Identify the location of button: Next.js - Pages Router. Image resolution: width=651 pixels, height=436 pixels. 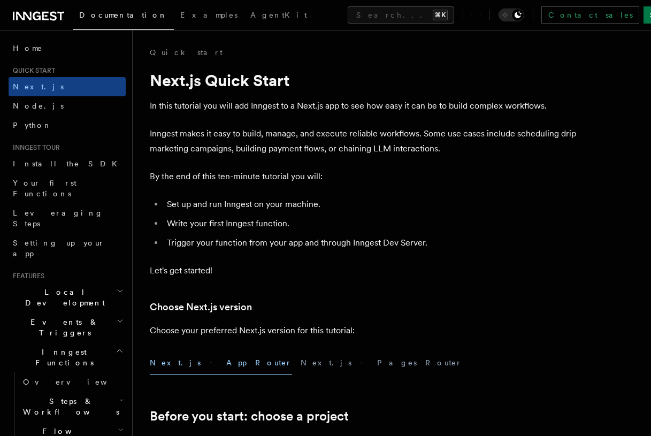
(381, 363).